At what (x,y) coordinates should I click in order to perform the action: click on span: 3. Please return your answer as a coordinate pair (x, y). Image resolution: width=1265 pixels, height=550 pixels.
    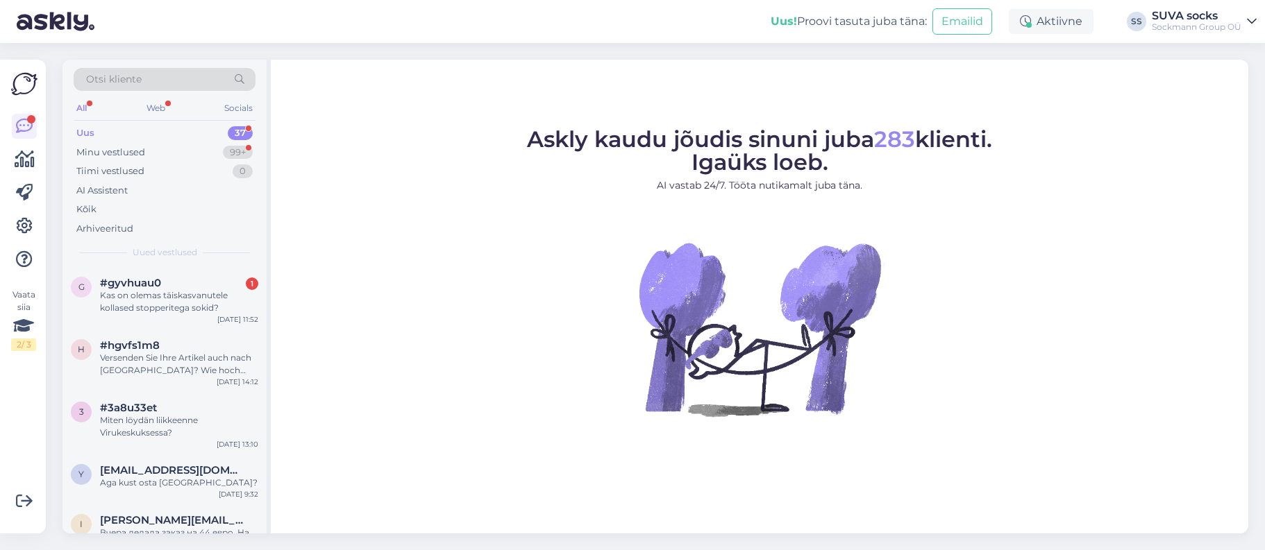
    Looking at the image, I should click on (81, 412).